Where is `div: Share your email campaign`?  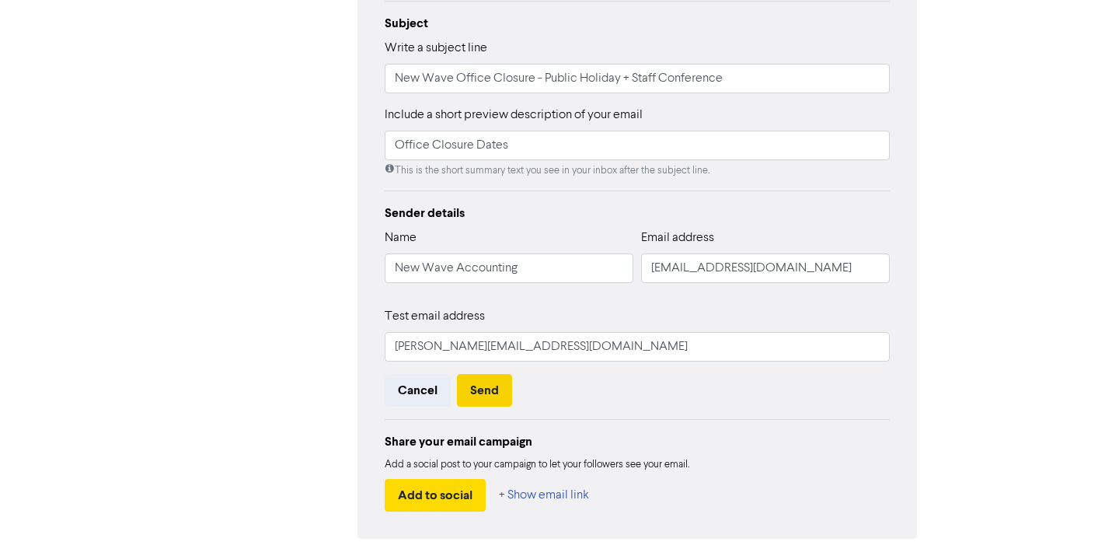 div: Share your email campaign is located at coordinates (637, 441).